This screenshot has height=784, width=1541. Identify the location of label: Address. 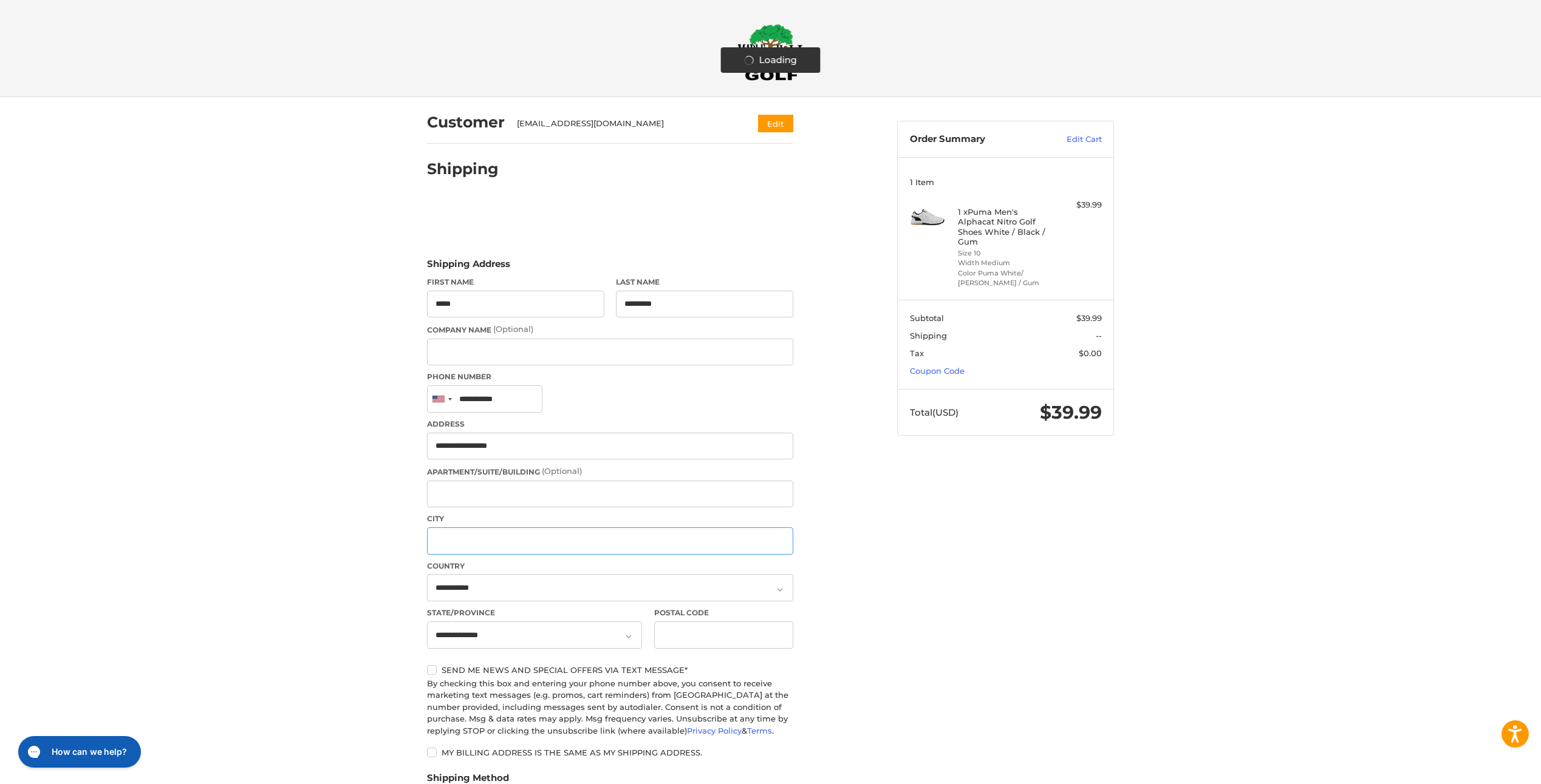
(610, 424).